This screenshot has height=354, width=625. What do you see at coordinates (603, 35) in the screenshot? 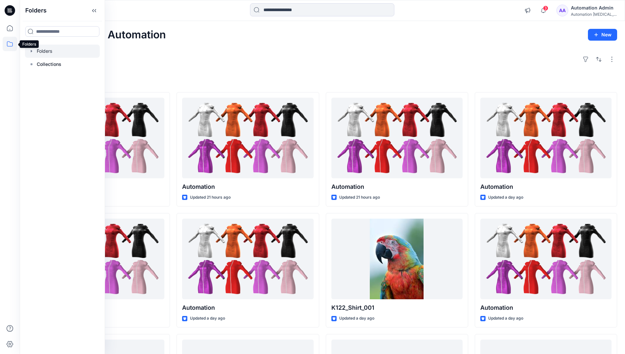
I see `button: New` at bounding box center [603, 35].